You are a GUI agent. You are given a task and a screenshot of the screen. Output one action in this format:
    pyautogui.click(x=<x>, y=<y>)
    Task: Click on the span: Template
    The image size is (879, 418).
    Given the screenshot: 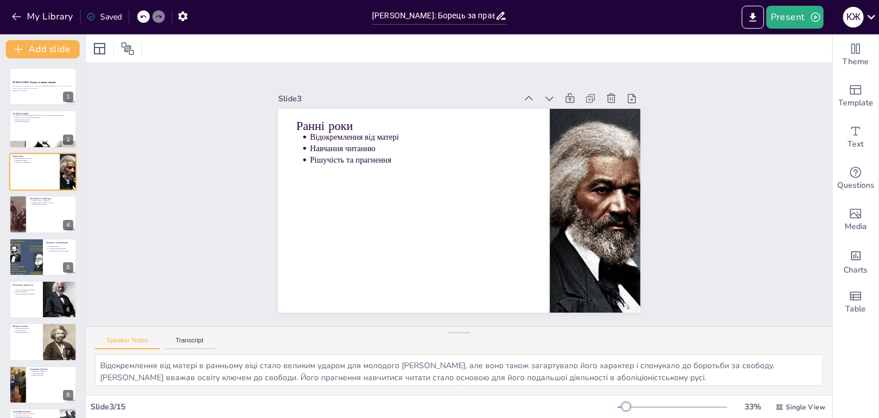 What is the action you would take?
    pyautogui.click(x=856, y=103)
    